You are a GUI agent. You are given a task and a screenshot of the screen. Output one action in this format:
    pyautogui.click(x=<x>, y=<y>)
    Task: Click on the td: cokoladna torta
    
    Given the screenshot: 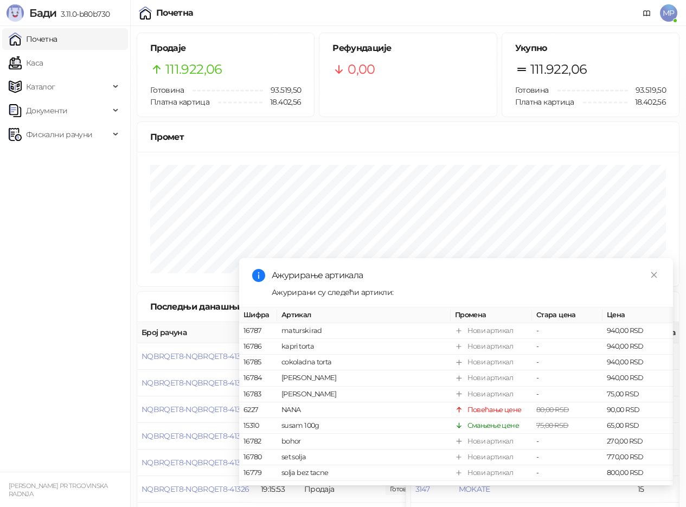 What is the action you would take?
    pyautogui.click(x=364, y=362)
    